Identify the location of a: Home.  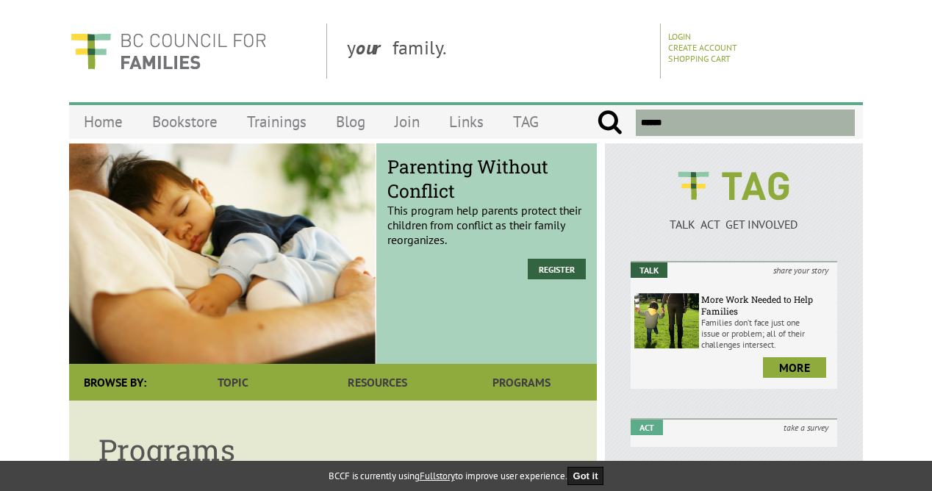
(103, 121).